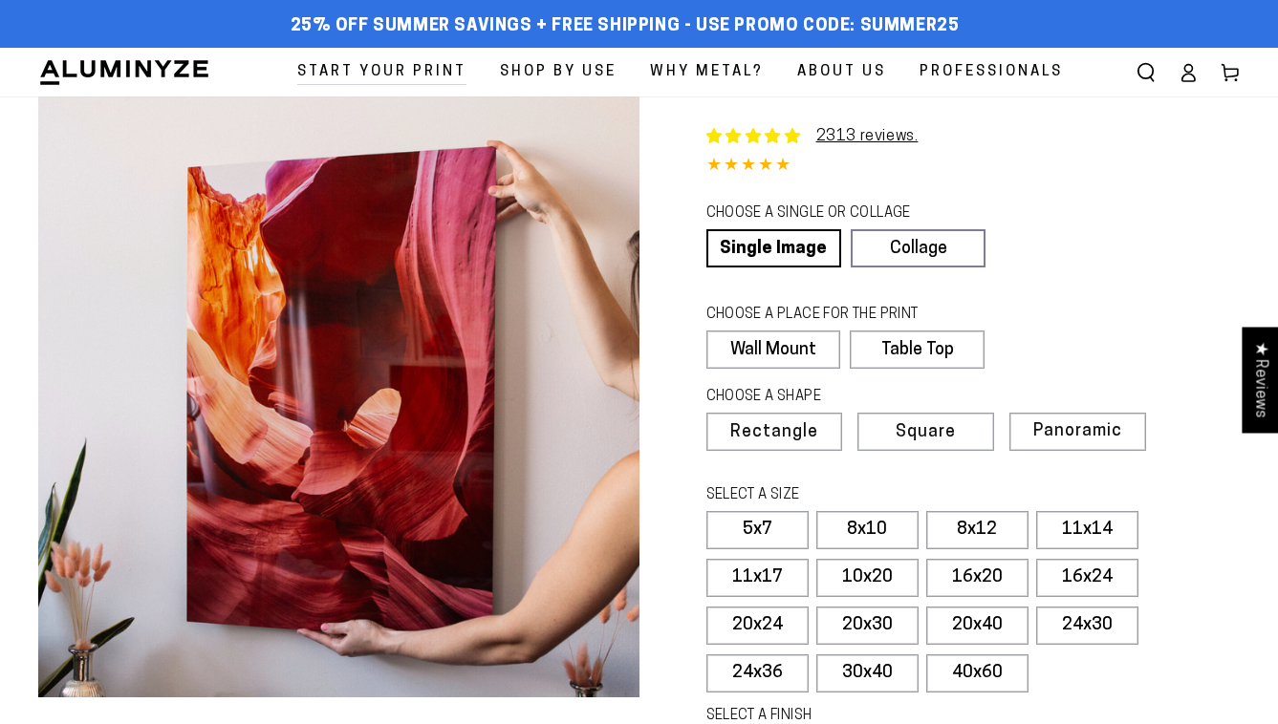 Image resolution: width=1278 pixels, height=724 pixels. Describe the element at coordinates (867, 578) in the screenshot. I see `label: 10x20` at that location.